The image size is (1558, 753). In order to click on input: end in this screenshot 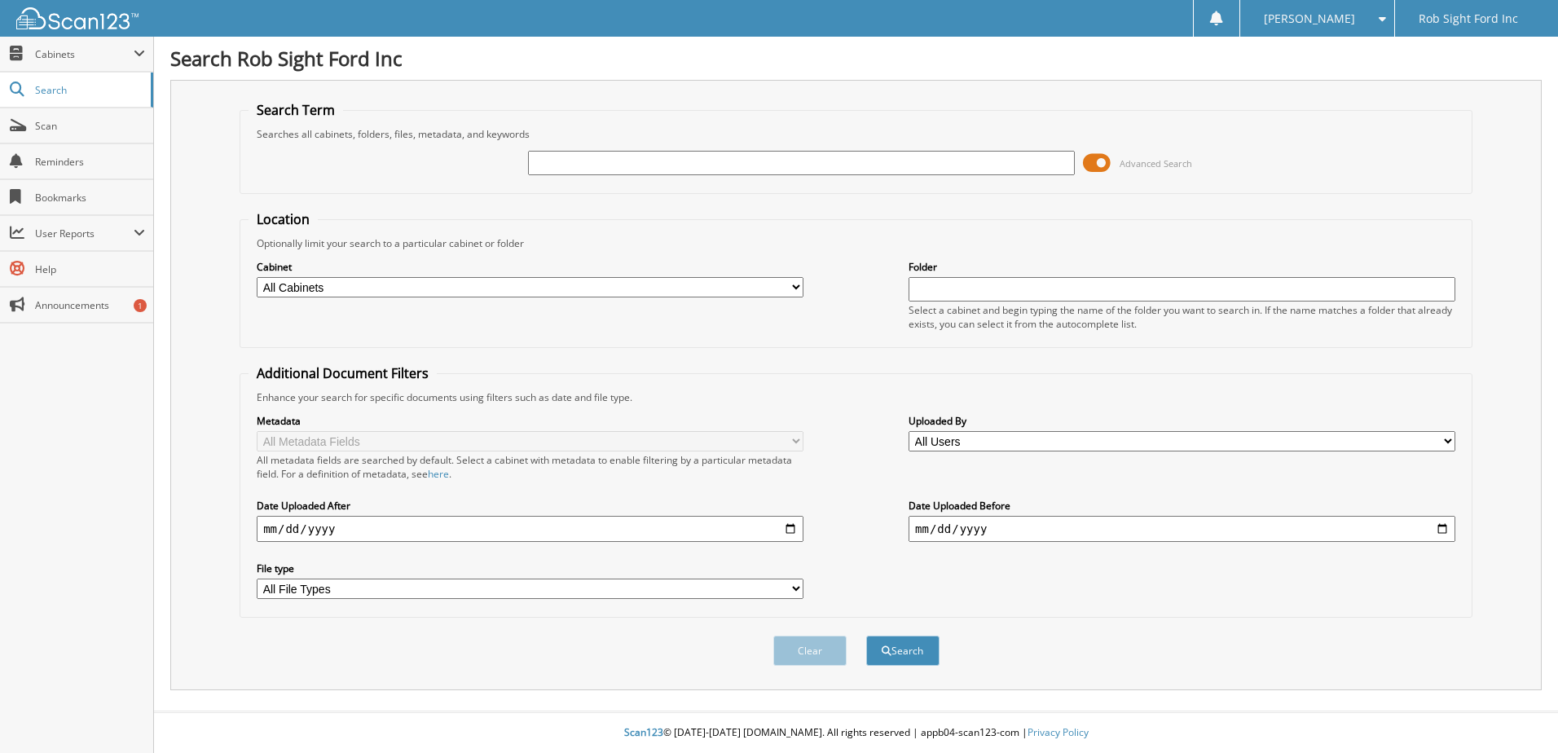, I will do `click(1182, 529)`.